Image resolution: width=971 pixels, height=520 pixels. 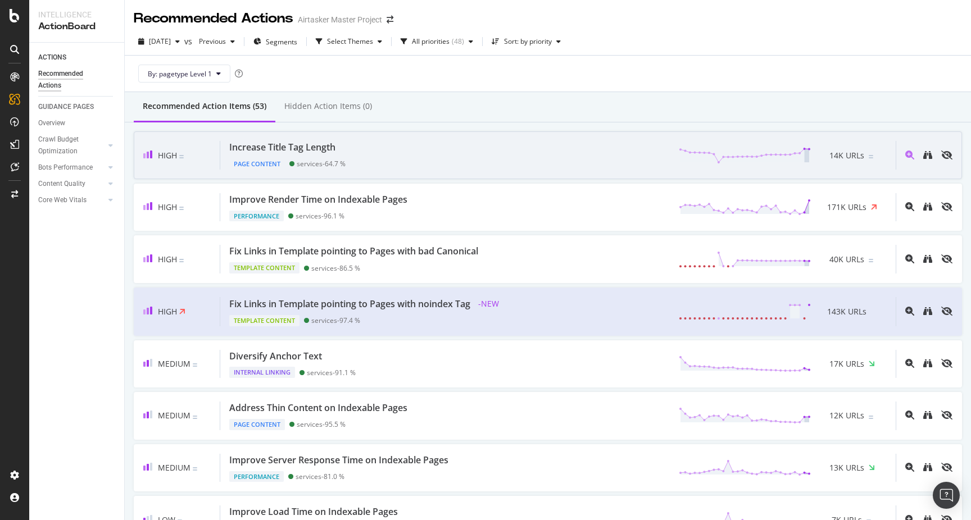 I want to click on button: Segments, so click(x=275, y=42).